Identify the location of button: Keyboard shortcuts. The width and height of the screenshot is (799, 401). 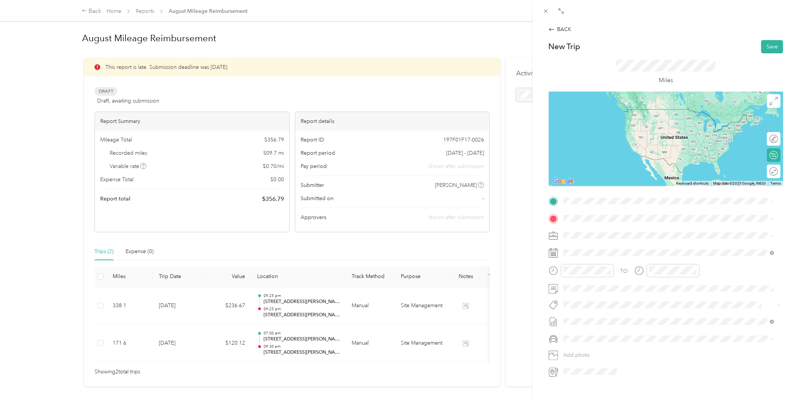
(692, 183).